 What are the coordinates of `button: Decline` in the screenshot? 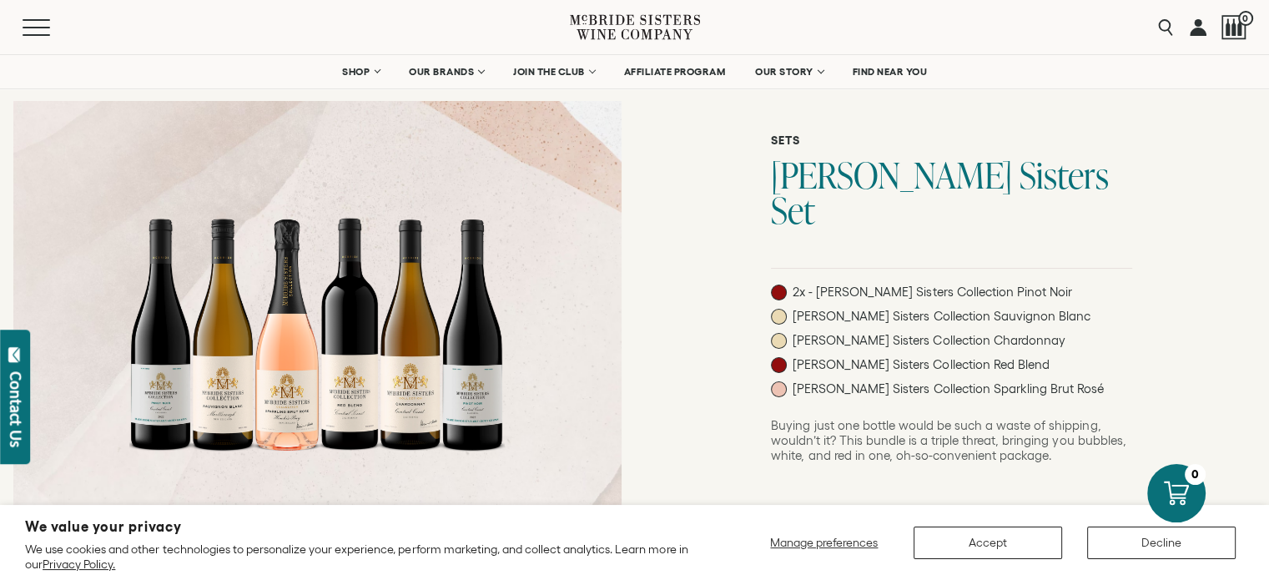 It's located at (1162, 542).